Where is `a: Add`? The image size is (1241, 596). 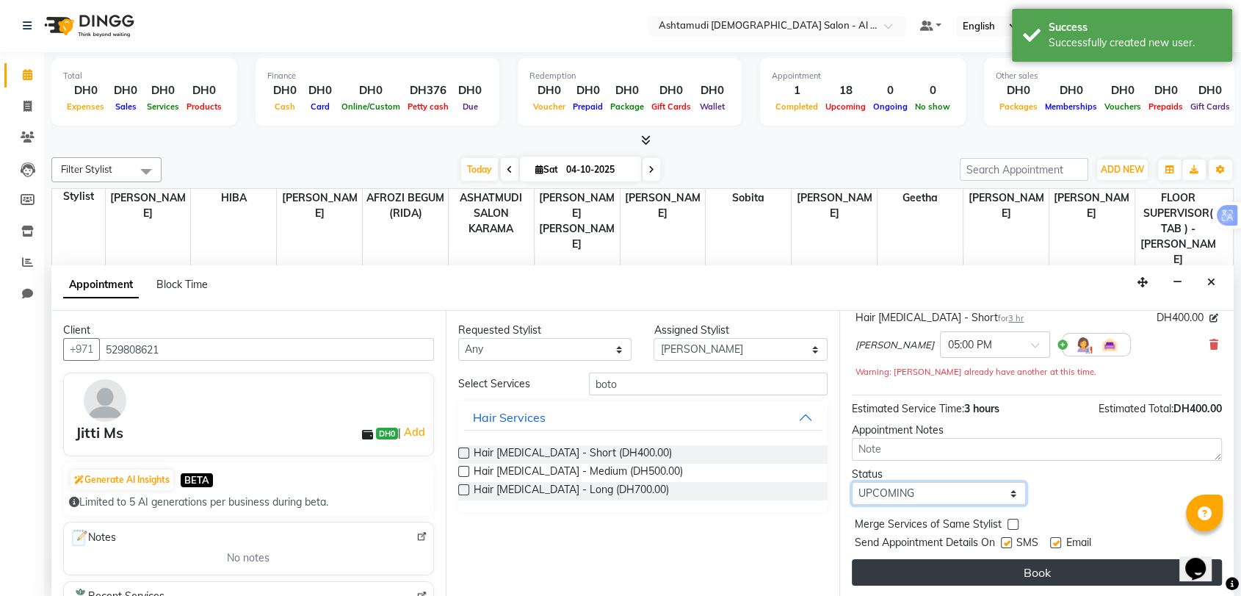 a: Add is located at coordinates (414, 432).